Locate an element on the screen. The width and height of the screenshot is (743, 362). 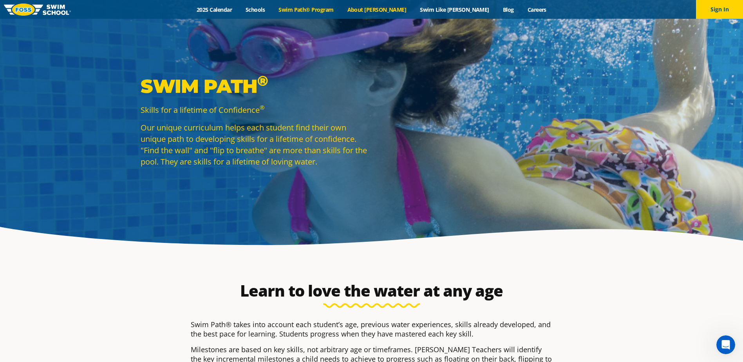
a: Careers is located at coordinates (536, 9).